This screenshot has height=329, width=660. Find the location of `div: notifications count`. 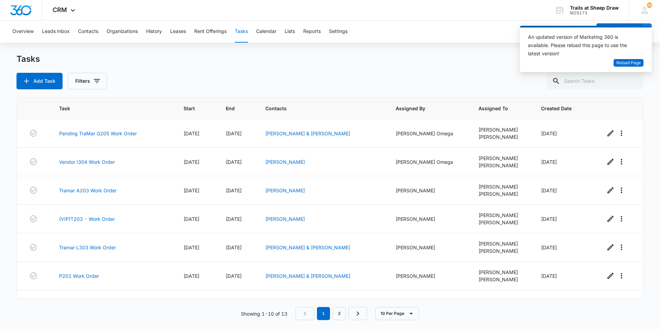

div: notifications count is located at coordinates (649, 5).